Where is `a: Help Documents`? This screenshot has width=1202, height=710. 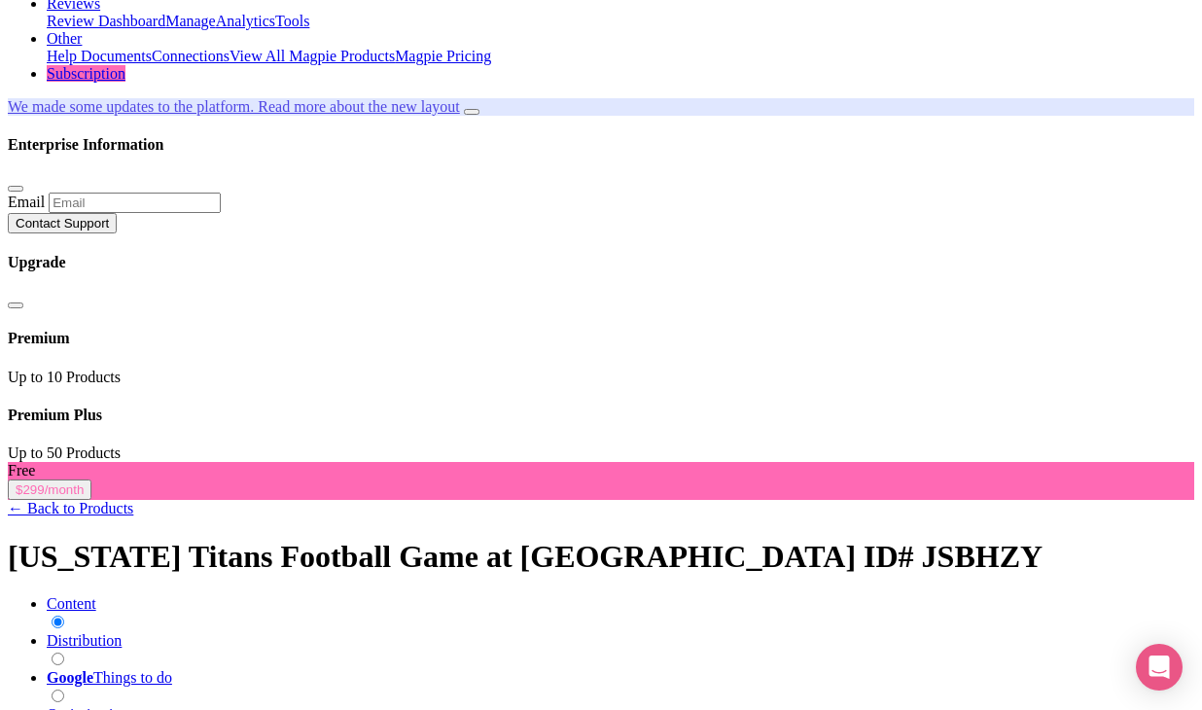 a: Help Documents is located at coordinates (99, 55).